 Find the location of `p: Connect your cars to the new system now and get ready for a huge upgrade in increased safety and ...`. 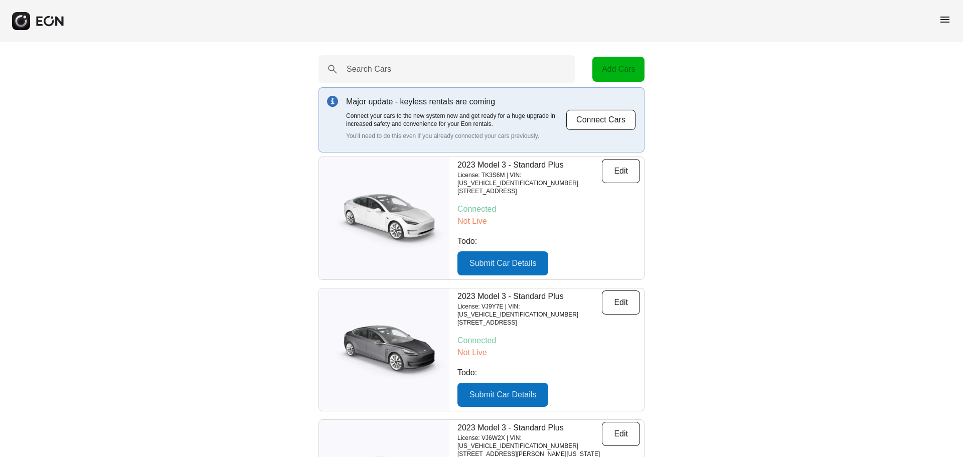

p: Connect your cars to the new system now and get ready for a huge upgrade in increased safety and ... is located at coordinates (456, 120).